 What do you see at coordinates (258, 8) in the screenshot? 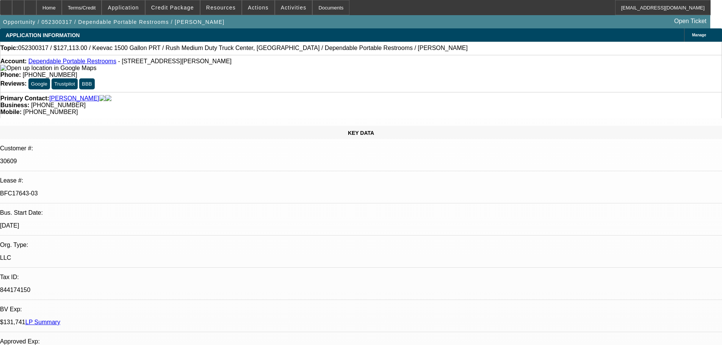
I see `span: Actions` at bounding box center [258, 8].